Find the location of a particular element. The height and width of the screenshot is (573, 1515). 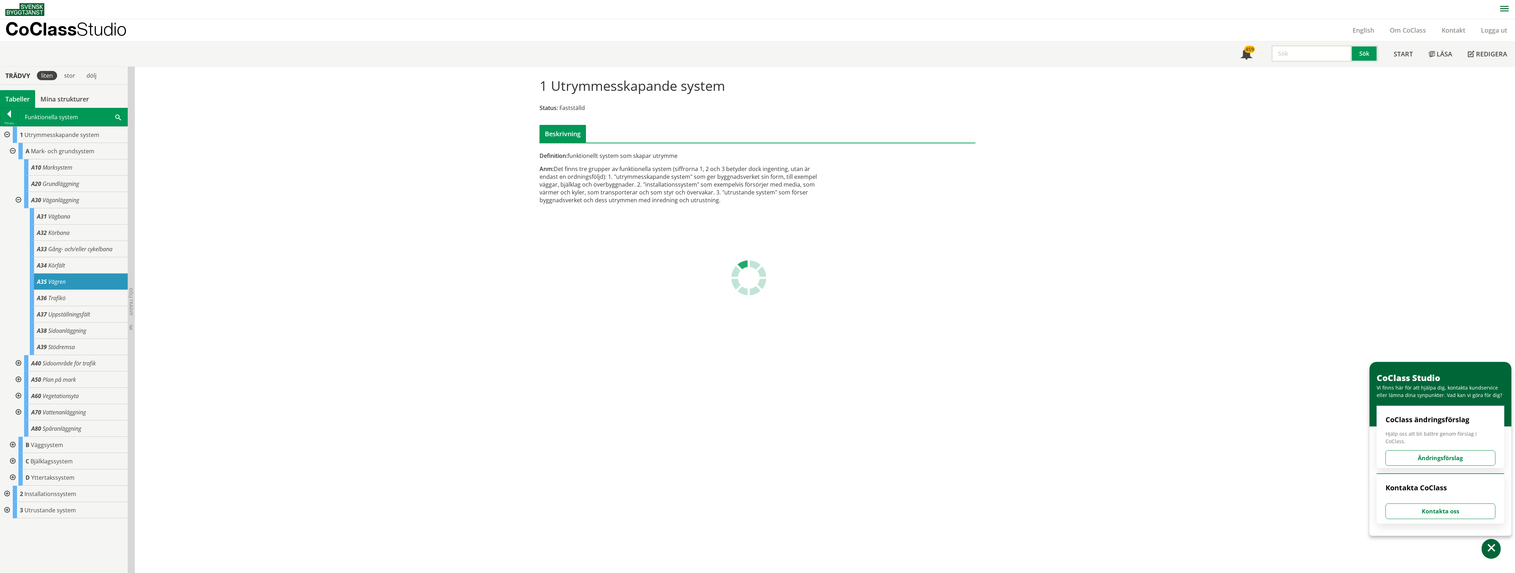

span: Yttertakssystem is located at coordinates (53, 477).